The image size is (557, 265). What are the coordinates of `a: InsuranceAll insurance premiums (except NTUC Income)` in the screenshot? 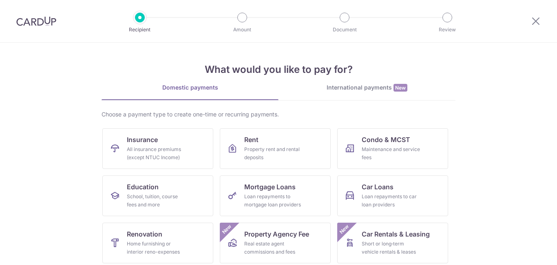 It's located at (158, 149).